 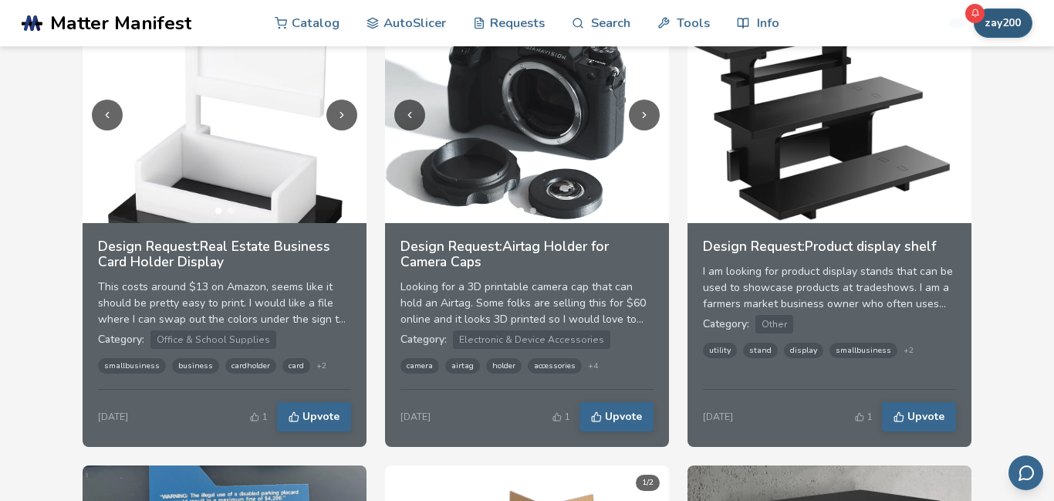 What do you see at coordinates (213, 339) in the screenshot?
I see `span: Office & School Supplies` at bounding box center [213, 339].